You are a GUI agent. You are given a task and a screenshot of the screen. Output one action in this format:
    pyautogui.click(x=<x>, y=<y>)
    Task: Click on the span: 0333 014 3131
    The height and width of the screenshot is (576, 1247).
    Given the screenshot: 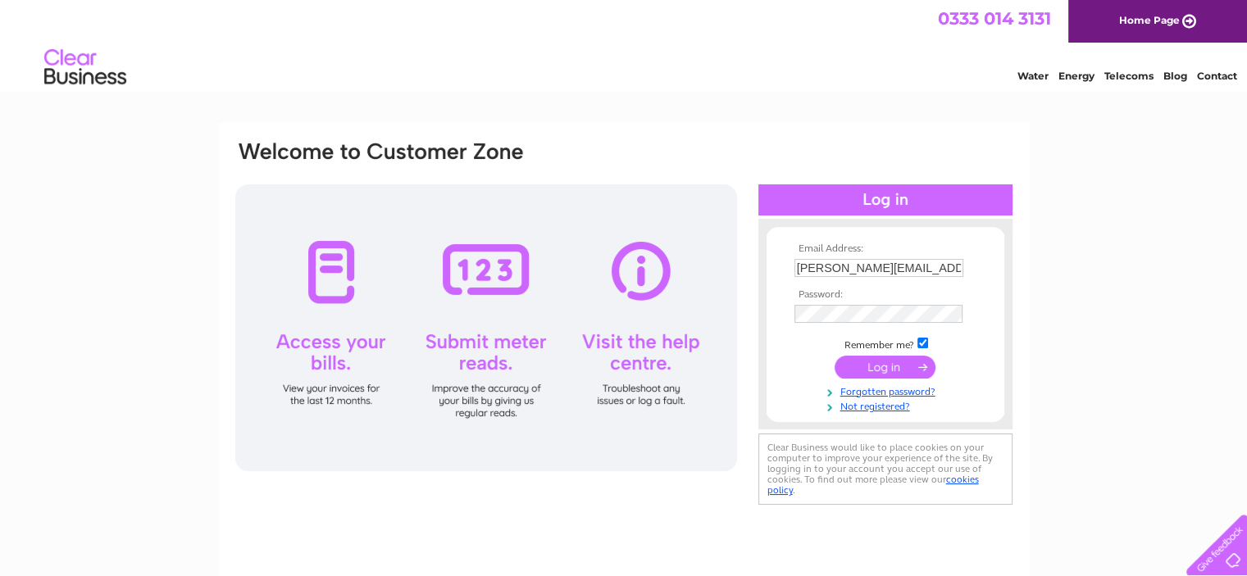 What is the action you would take?
    pyautogui.click(x=994, y=18)
    